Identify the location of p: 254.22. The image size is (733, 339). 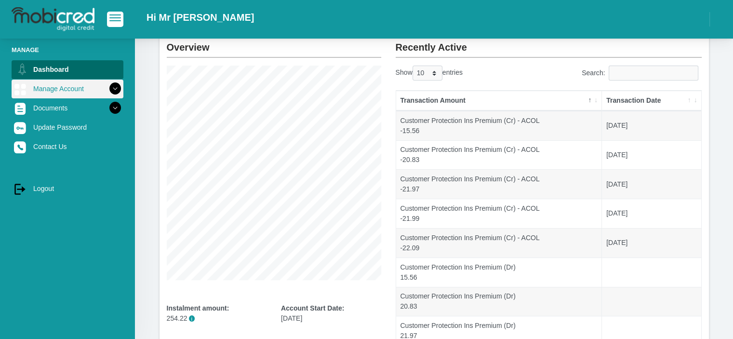
(217, 318).